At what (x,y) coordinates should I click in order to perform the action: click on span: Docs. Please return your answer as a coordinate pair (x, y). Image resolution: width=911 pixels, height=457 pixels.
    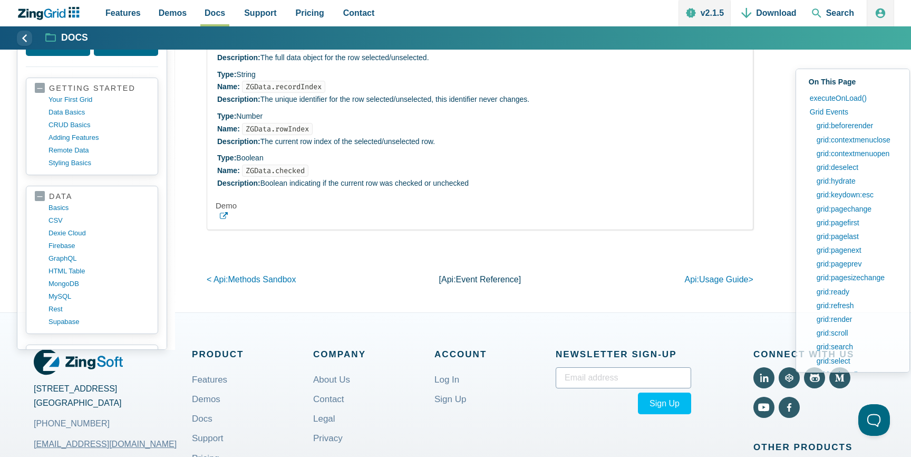
    Looking at the image, I should click on (215, 13).